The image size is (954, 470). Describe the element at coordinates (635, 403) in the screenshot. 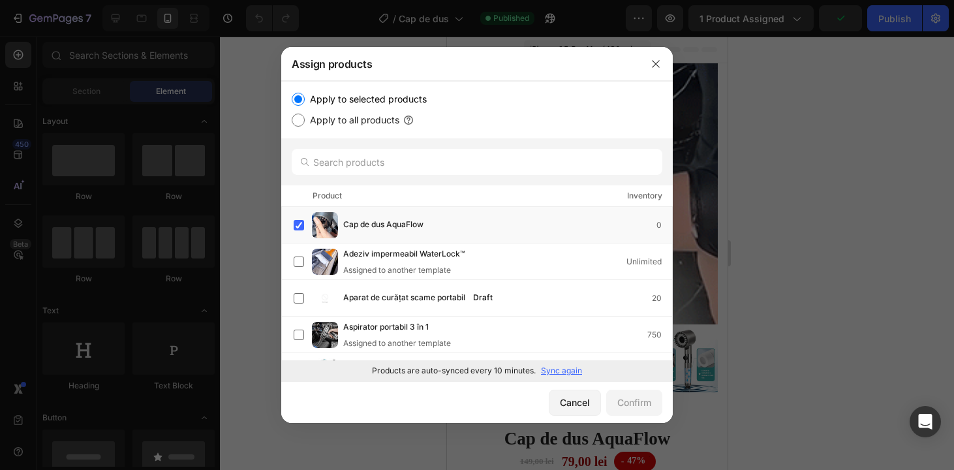

I see `button: Confirm` at that location.